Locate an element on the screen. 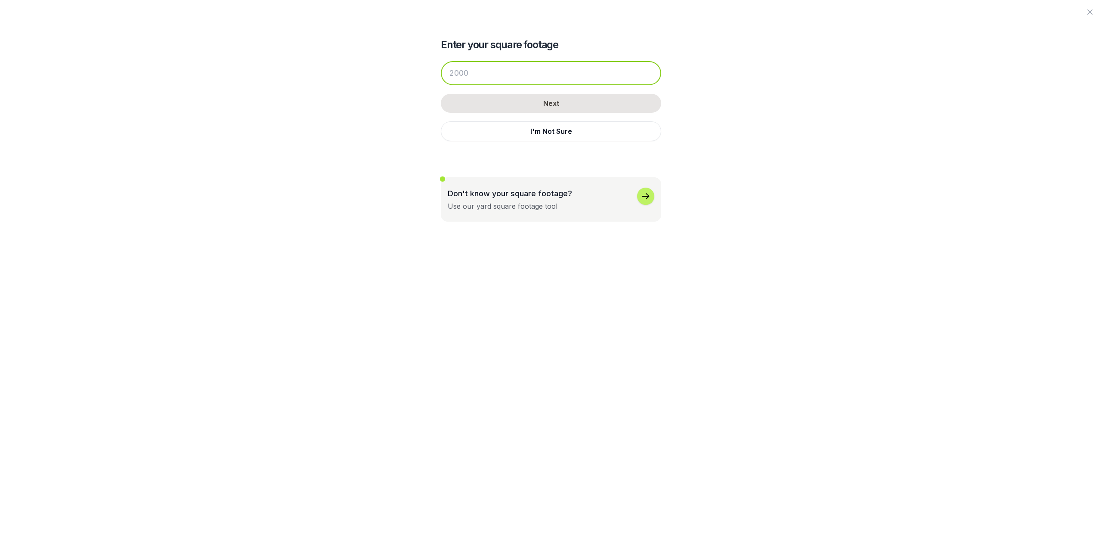 This screenshot has height=547, width=1102. button: Don't know your square footage?Use our yard square footage tool is located at coordinates (551, 199).